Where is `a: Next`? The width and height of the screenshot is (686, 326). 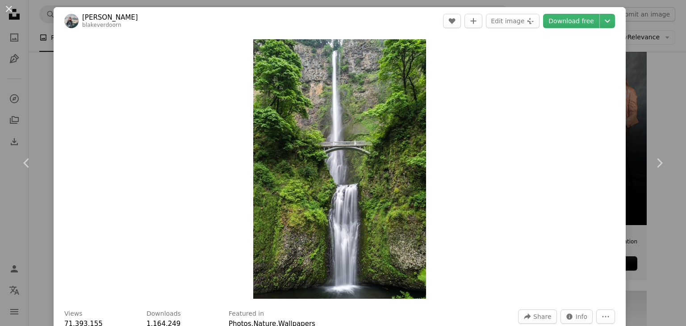 a: Next is located at coordinates (659, 163).